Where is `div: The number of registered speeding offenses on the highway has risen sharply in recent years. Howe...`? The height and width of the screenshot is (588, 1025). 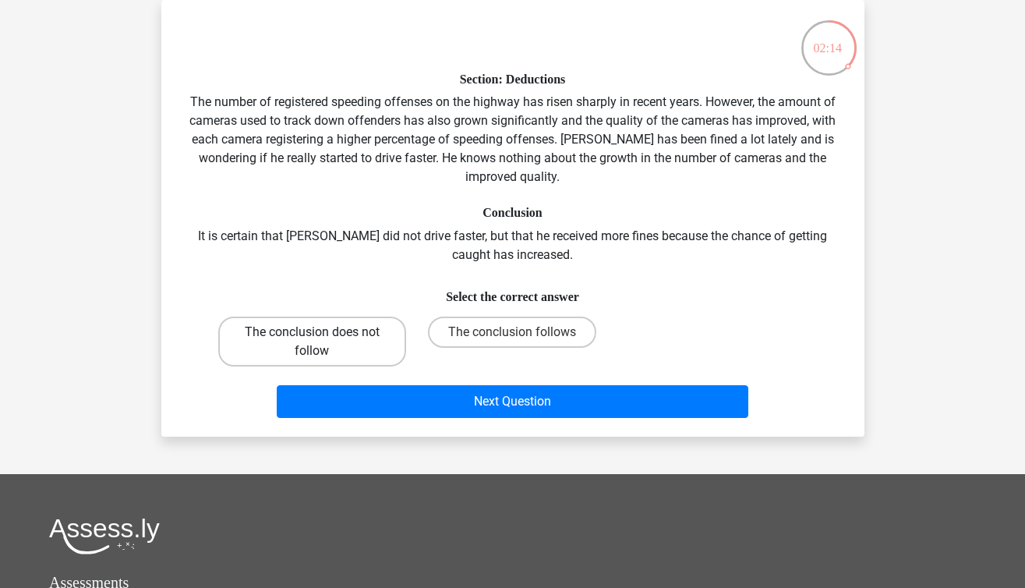
div: The number of registered speeding offenses on the highway has risen sharply in recent years. Howe... is located at coordinates (513, 218).